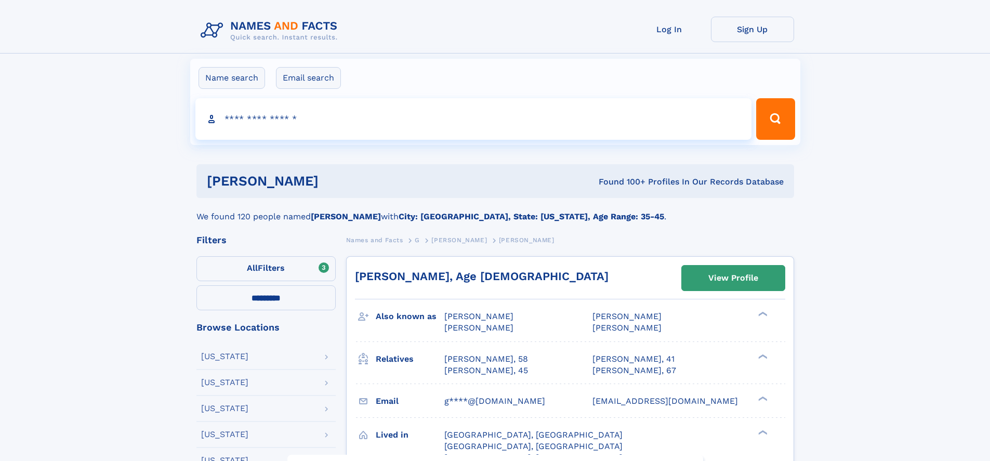 This screenshot has width=990, height=461. Describe the element at coordinates (252, 268) in the screenshot. I see `span: All` at that location.